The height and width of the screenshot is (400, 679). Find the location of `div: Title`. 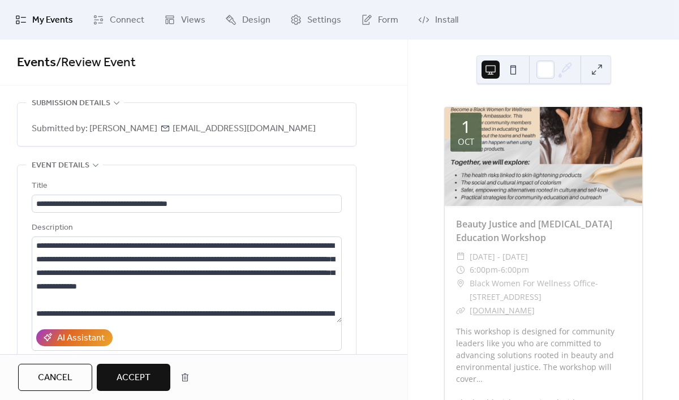

div: Title is located at coordinates (186, 186).